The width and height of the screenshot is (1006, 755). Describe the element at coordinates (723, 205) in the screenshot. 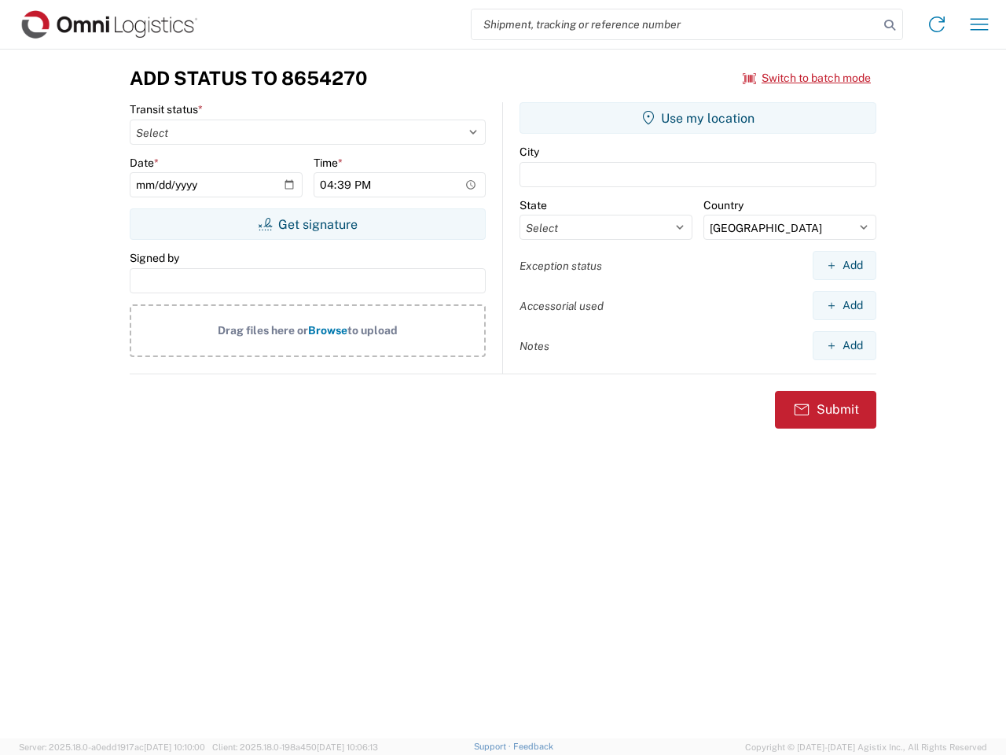

I see `label: Country` at that location.